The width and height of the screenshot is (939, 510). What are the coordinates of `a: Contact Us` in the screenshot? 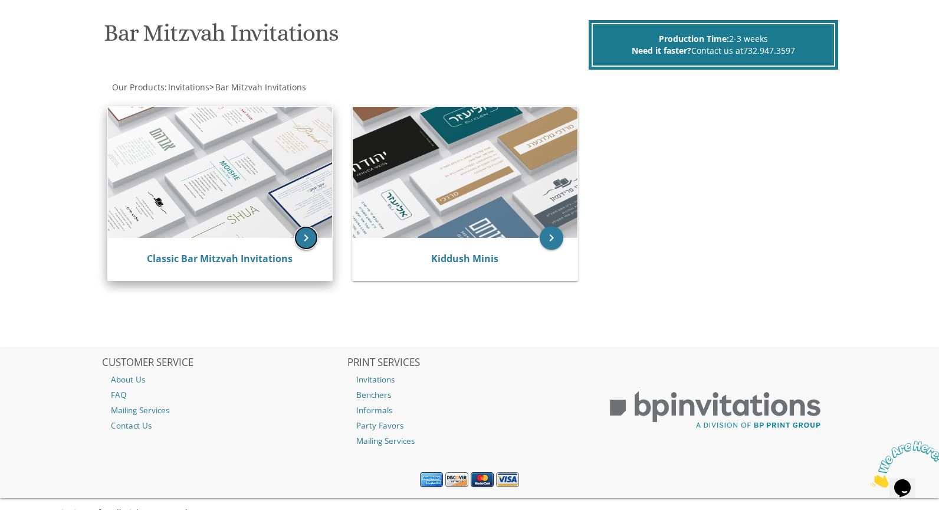 It's located at (224, 425).